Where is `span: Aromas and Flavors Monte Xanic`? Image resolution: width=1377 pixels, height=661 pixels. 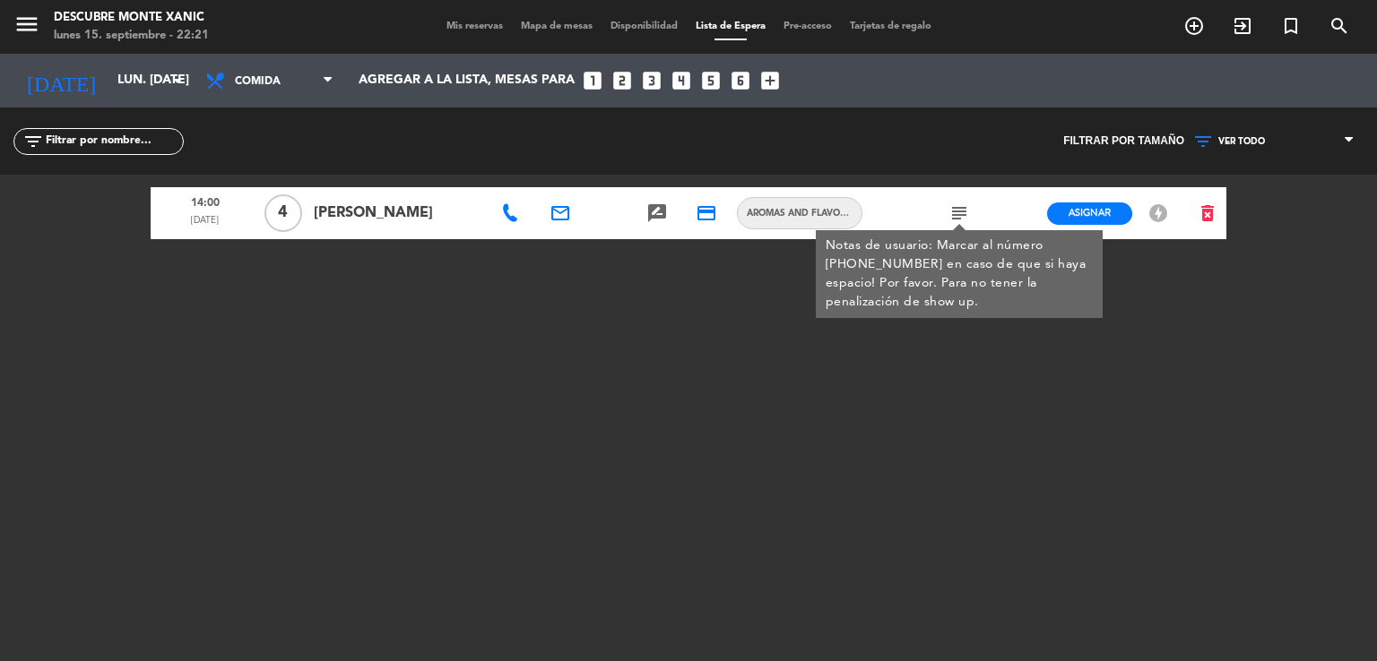
span: Aromas and Flavors Monte Xanic is located at coordinates (799, 213).